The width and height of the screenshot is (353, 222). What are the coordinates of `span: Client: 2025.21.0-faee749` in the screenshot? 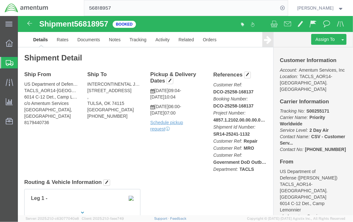 It's located at (103, 218).